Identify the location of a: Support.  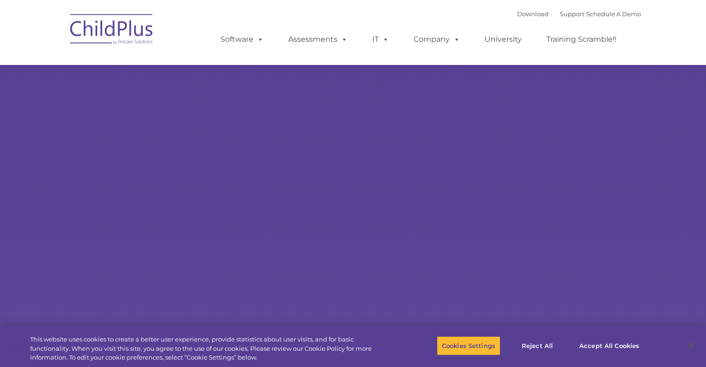
(572, 14).